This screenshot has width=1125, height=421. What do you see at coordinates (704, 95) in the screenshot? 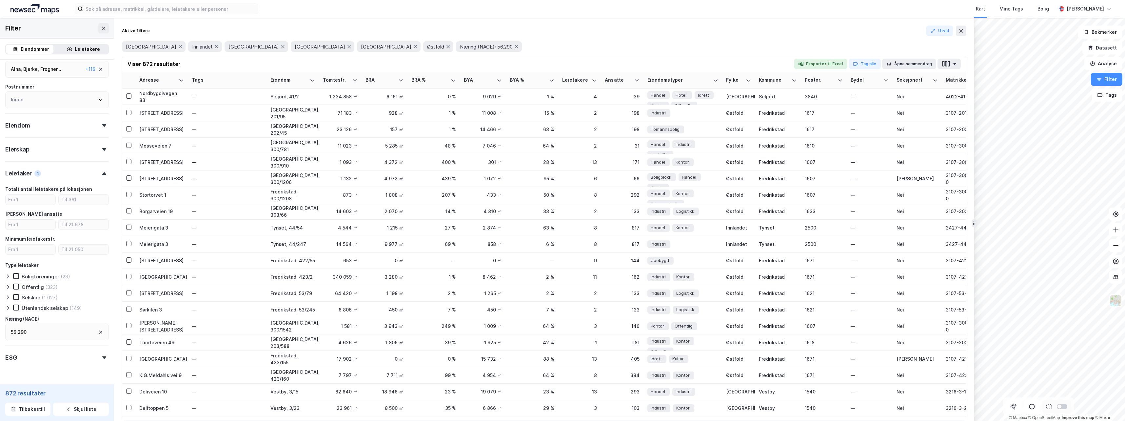
I see `span: Idrett` at bounding box center [704, 95].